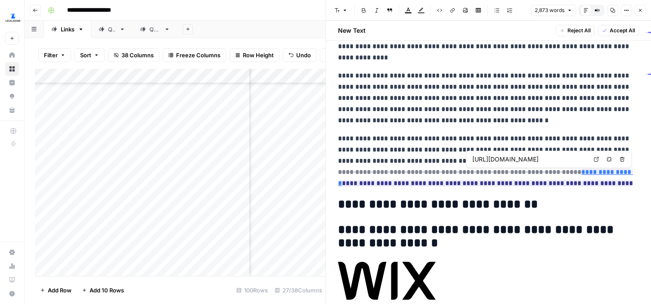 This screenshot has width=651, height=304. I want to click on div: QA2, so click(155, 29).